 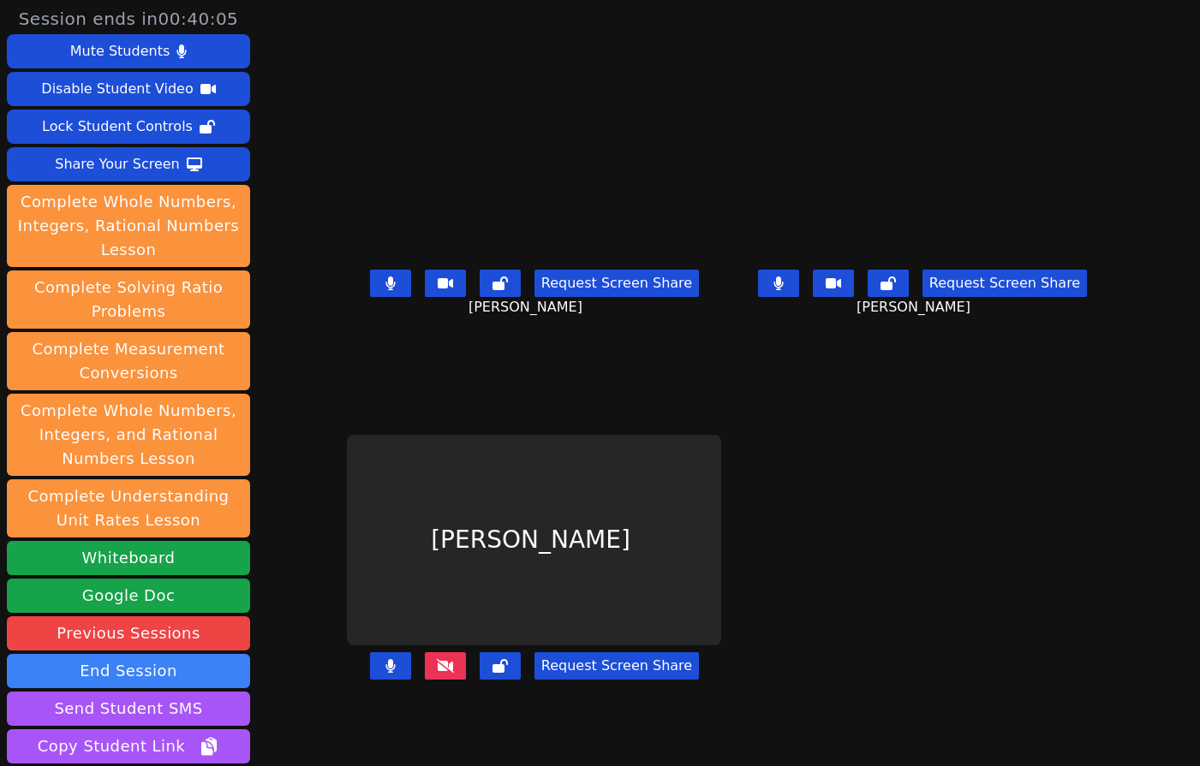 What do you see at coordinates (128, 634) in the screenshot?
I see `a: Previous Sessions` at bounding box center [128, 634].